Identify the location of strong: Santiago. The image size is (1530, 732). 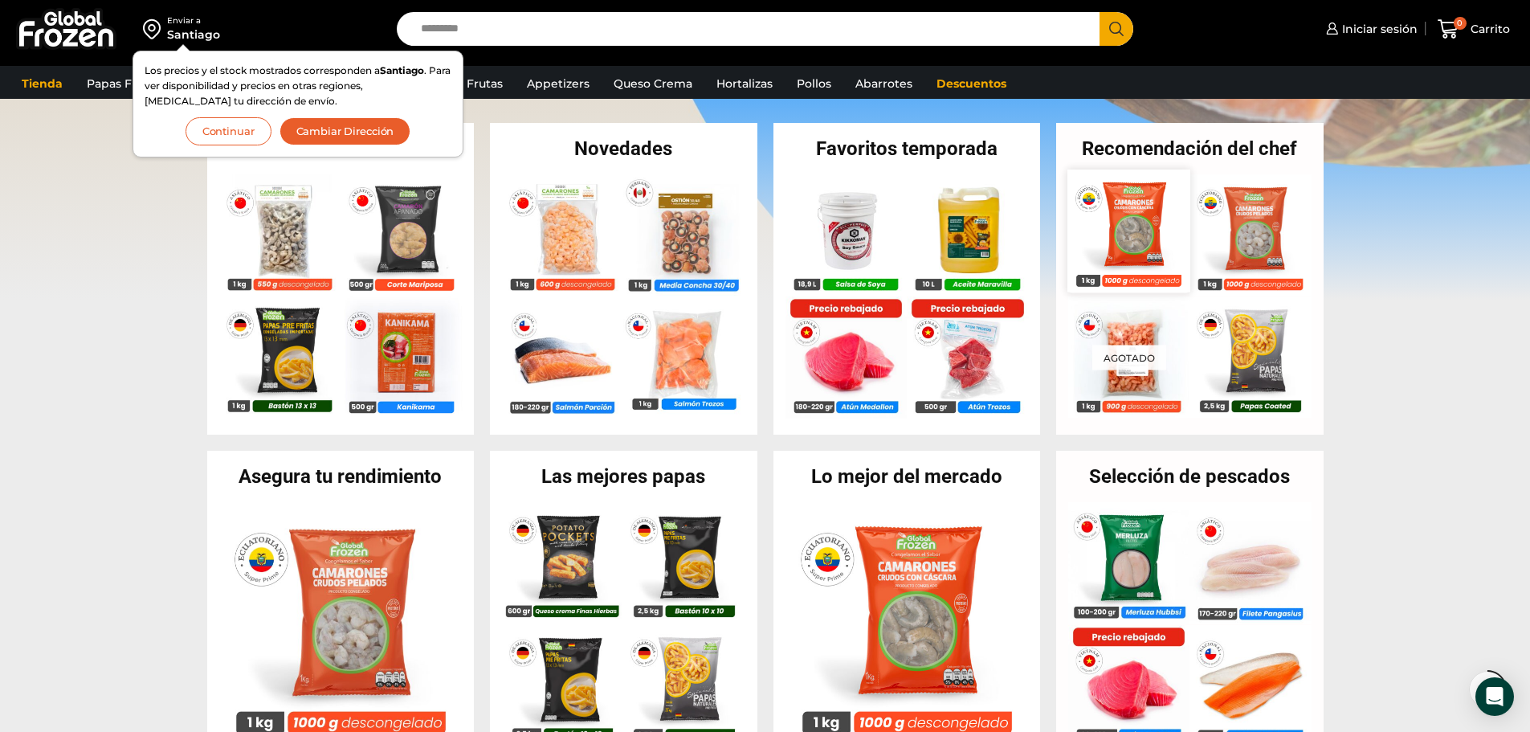
(402, 70).